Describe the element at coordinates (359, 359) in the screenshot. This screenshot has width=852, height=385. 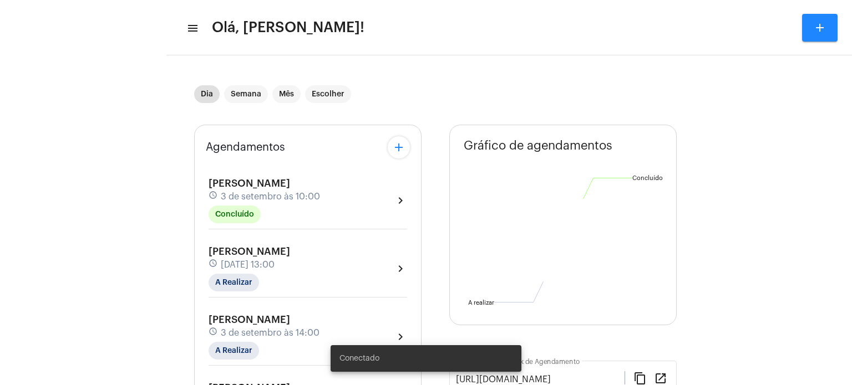
I see `span: Conectado` at that location.